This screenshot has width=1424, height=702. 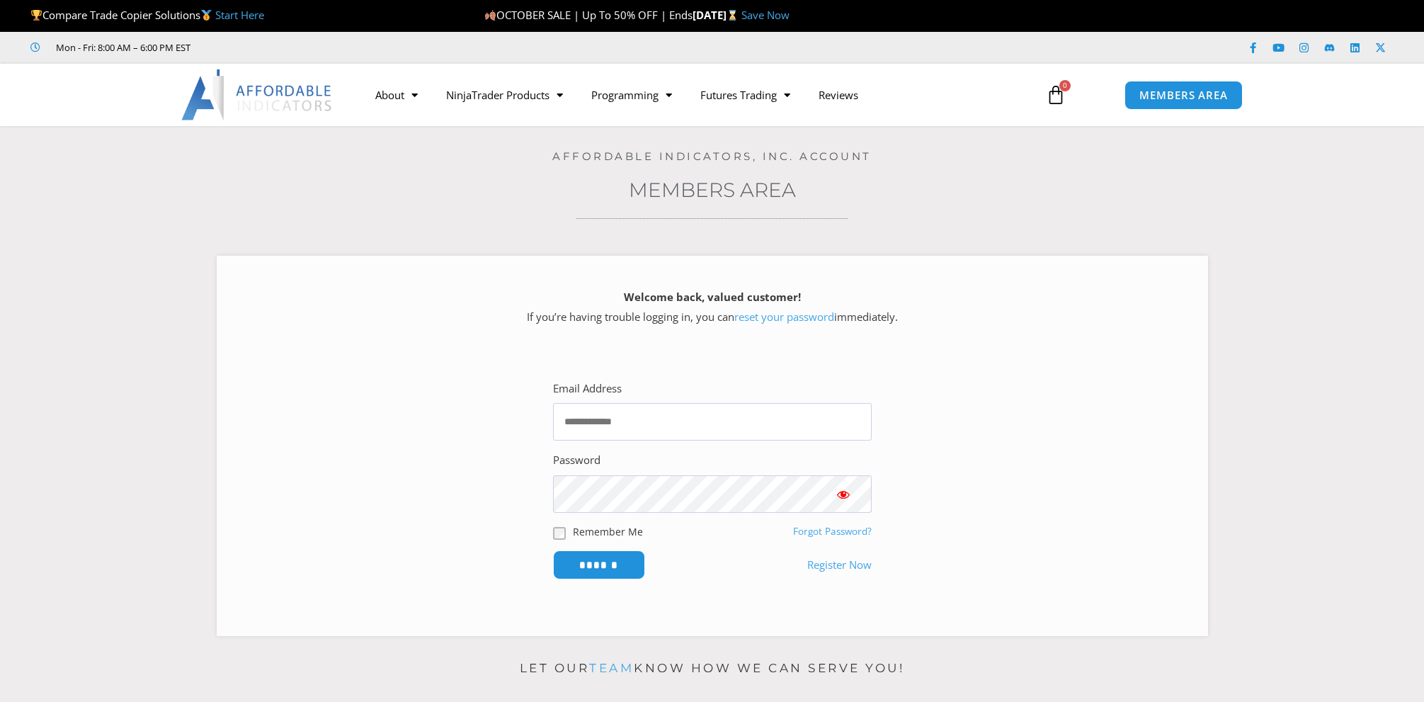 What do you see at coordinates (589, 15) in the screenshot?
I see `span: OCTOBER SALE | Up To 50% OFF | Ends` at bounding box center [589, 15].